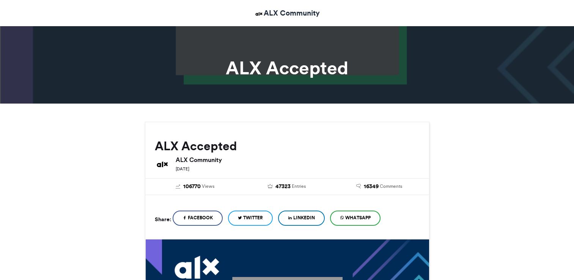  I want to click on h6: ALX Community, so click(297, 160).